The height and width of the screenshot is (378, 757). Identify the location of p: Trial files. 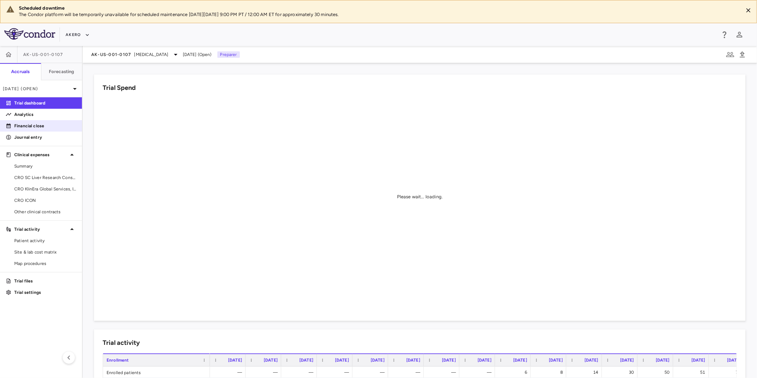
(45, 281).